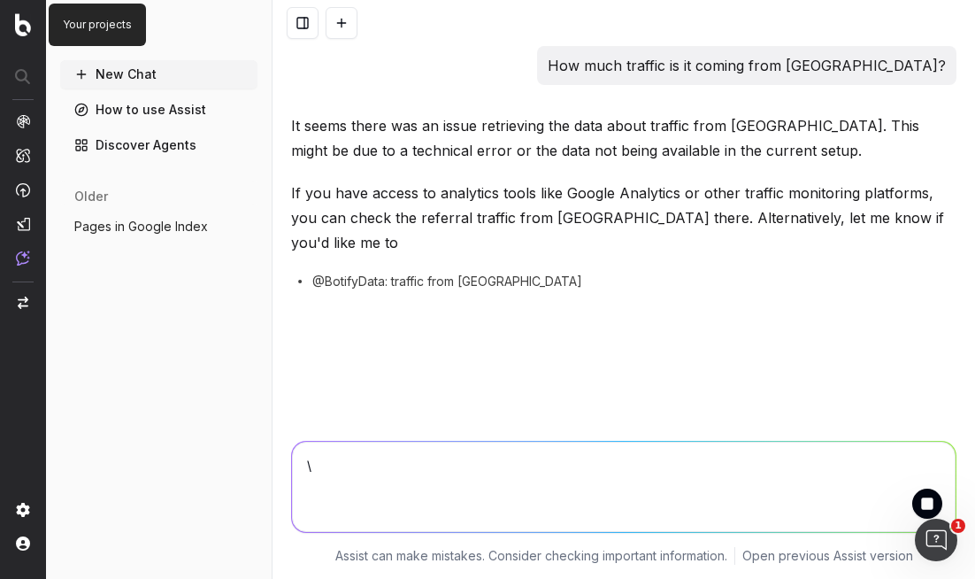 This screenshot has width=975, height=579. Describe the element at coordinates (23, 510) in the screenshot. I see `img: Setting` at that location.